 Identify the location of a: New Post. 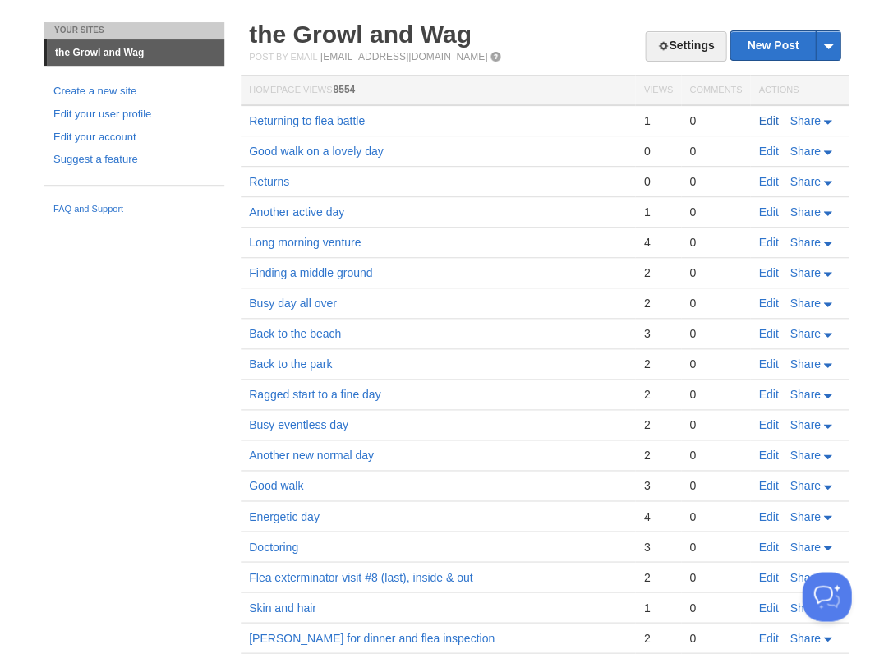
(785, 45).